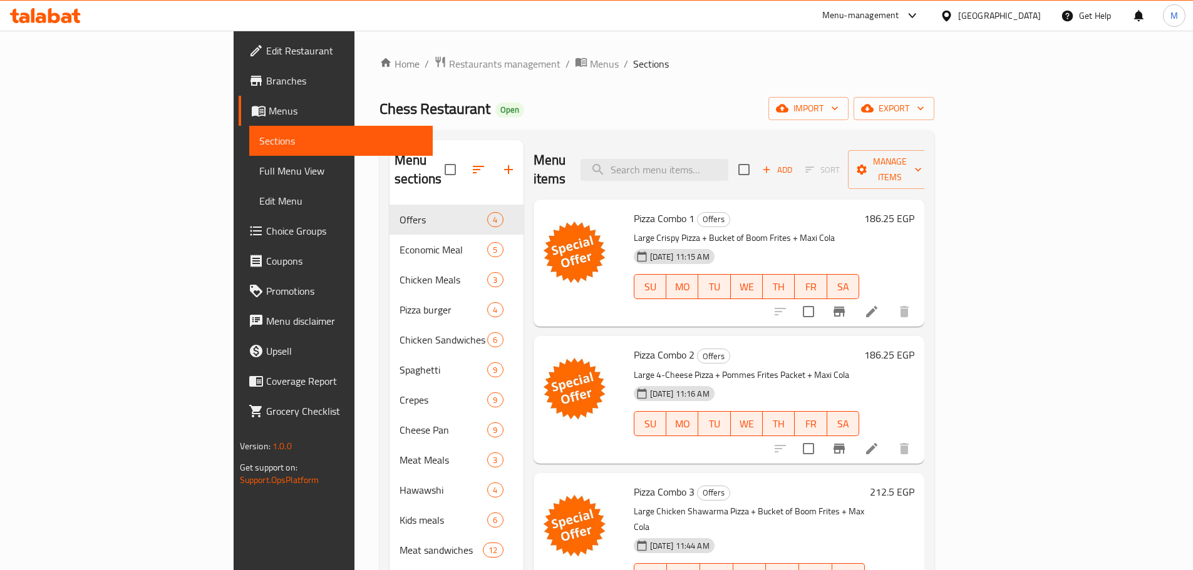  Describe the element at coordinates (508, 170) in the screenshot. I see `button: Add section` at that location.